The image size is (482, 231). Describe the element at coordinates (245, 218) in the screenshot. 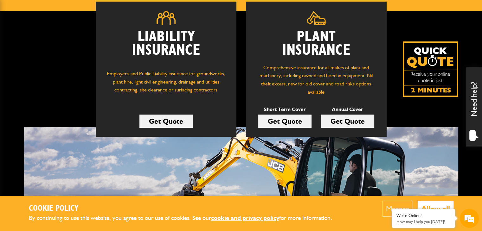

I see `a: cookie and privacy policy` at that location.